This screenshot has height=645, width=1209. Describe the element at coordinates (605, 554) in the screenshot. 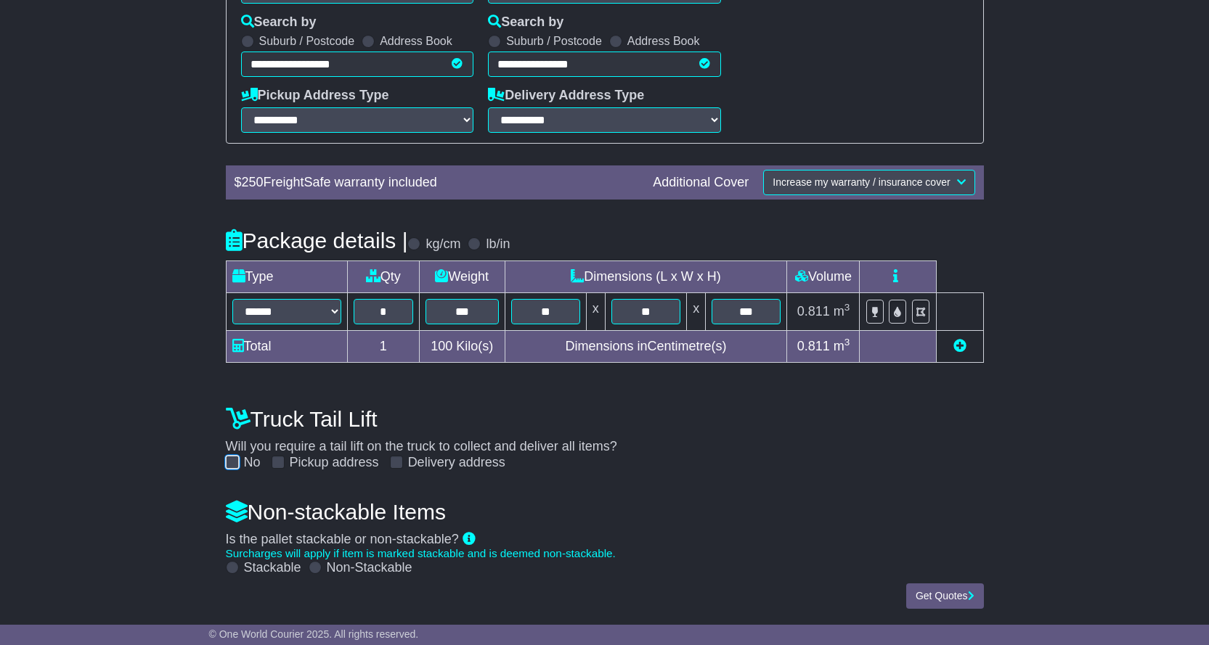

I see `div: Surcharges will apply if item is marked stackable and is deemed non-stackable.` at that location.